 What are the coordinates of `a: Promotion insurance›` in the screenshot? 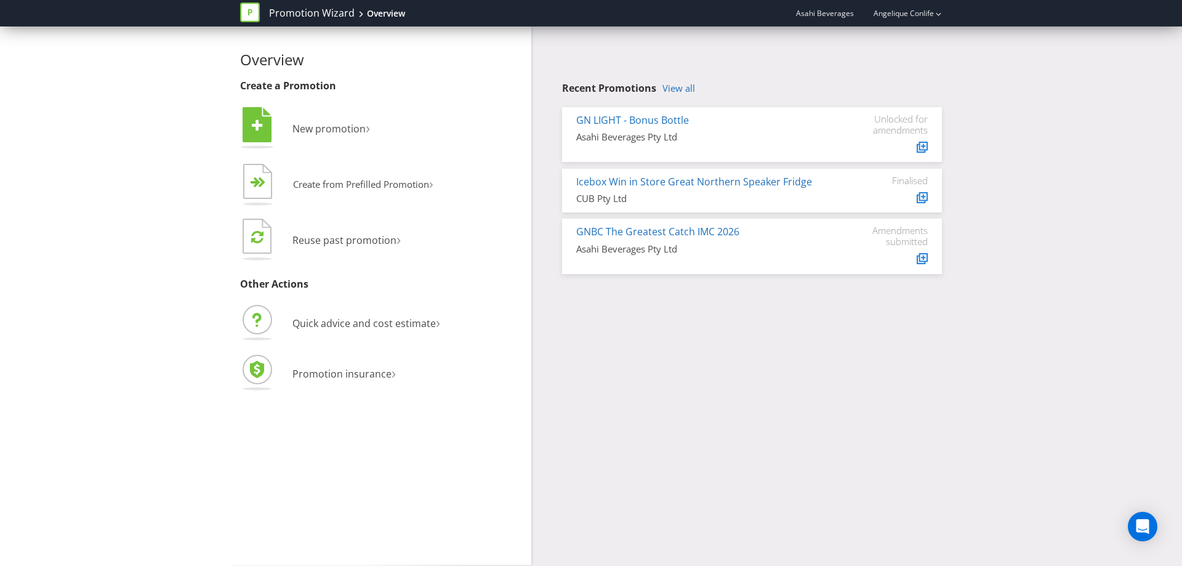 It's located at (318, 374).